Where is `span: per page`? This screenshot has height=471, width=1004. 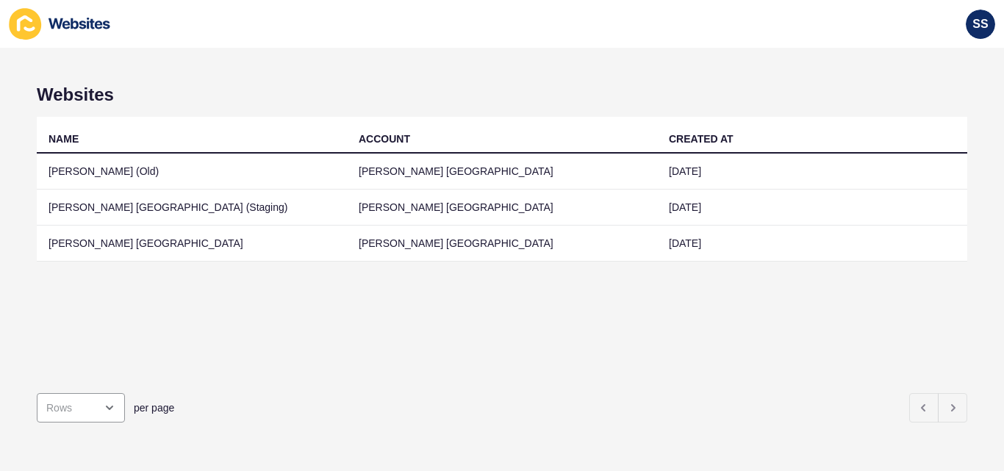 span: per page is located at coordinates (154, 408).